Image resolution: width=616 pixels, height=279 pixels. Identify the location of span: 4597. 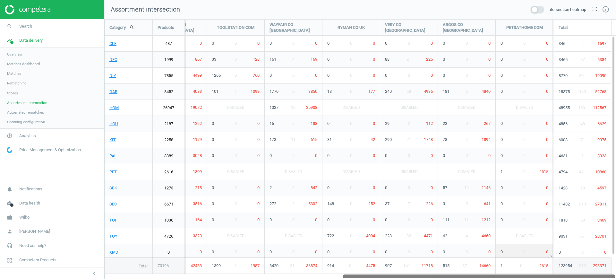
(602, 188).